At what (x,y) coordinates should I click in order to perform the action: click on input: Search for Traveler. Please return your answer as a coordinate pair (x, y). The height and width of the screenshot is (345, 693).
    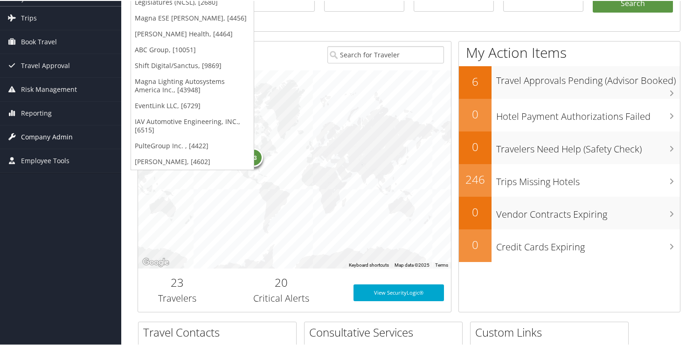
    Looking at the image, I should click on (385, 54).